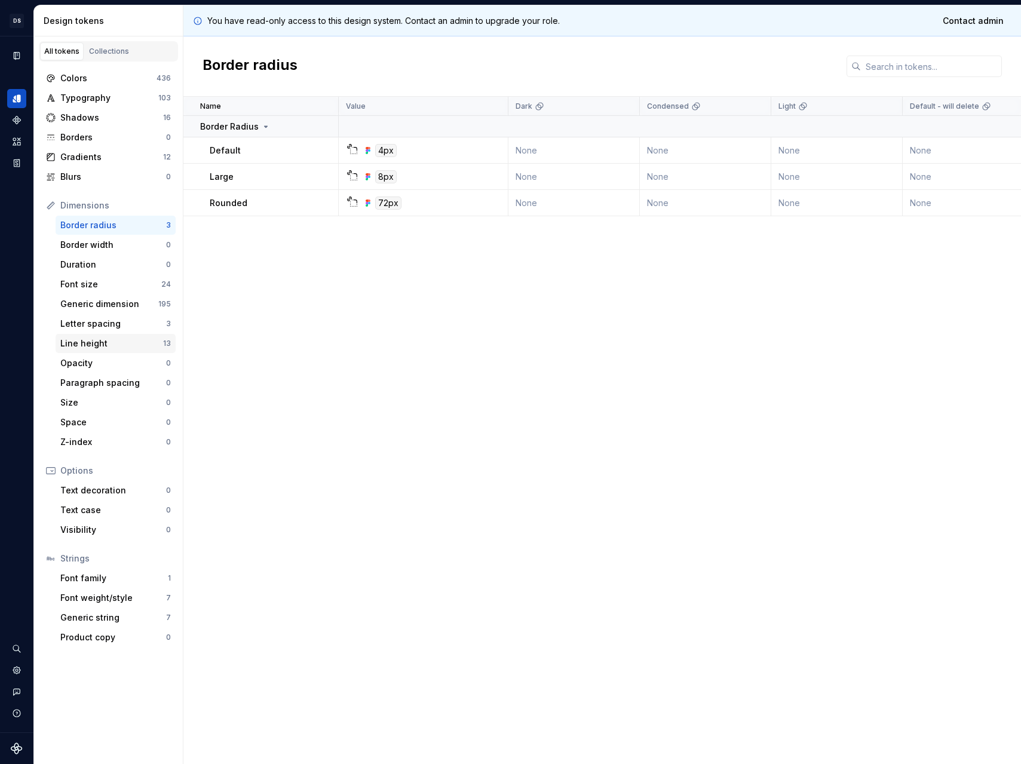  What do you see at coordinates (115, 285) in the screenshot?
I see `a: Font size24` at bounding box center [115, 285].